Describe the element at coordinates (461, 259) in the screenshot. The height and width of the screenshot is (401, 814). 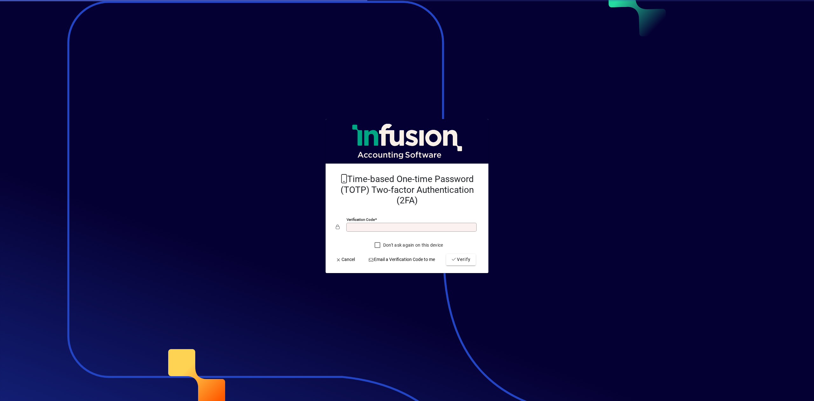
I see `span: Verify` at that location.